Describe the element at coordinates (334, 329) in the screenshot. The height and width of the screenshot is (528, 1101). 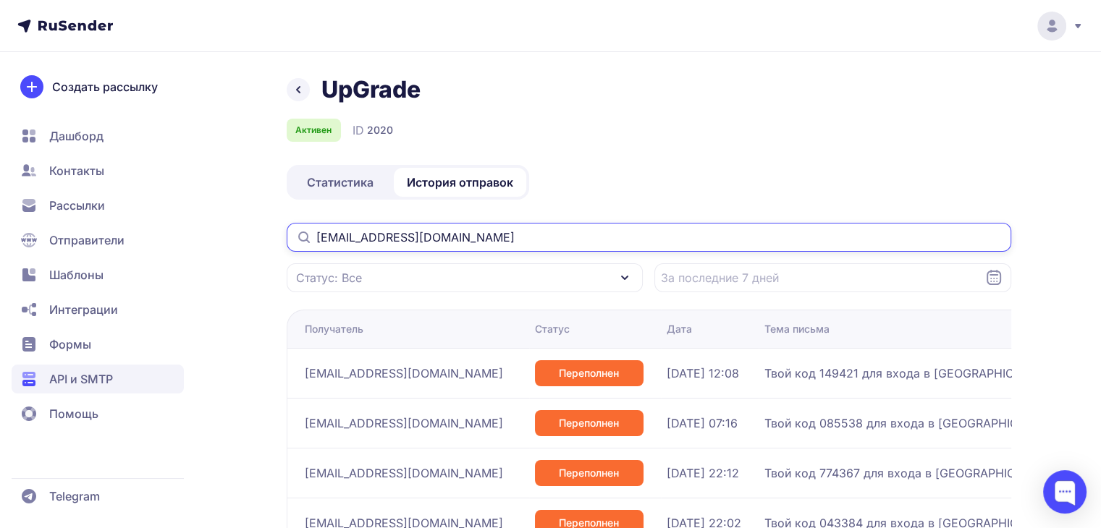
I see `div: Получатель` at that location.